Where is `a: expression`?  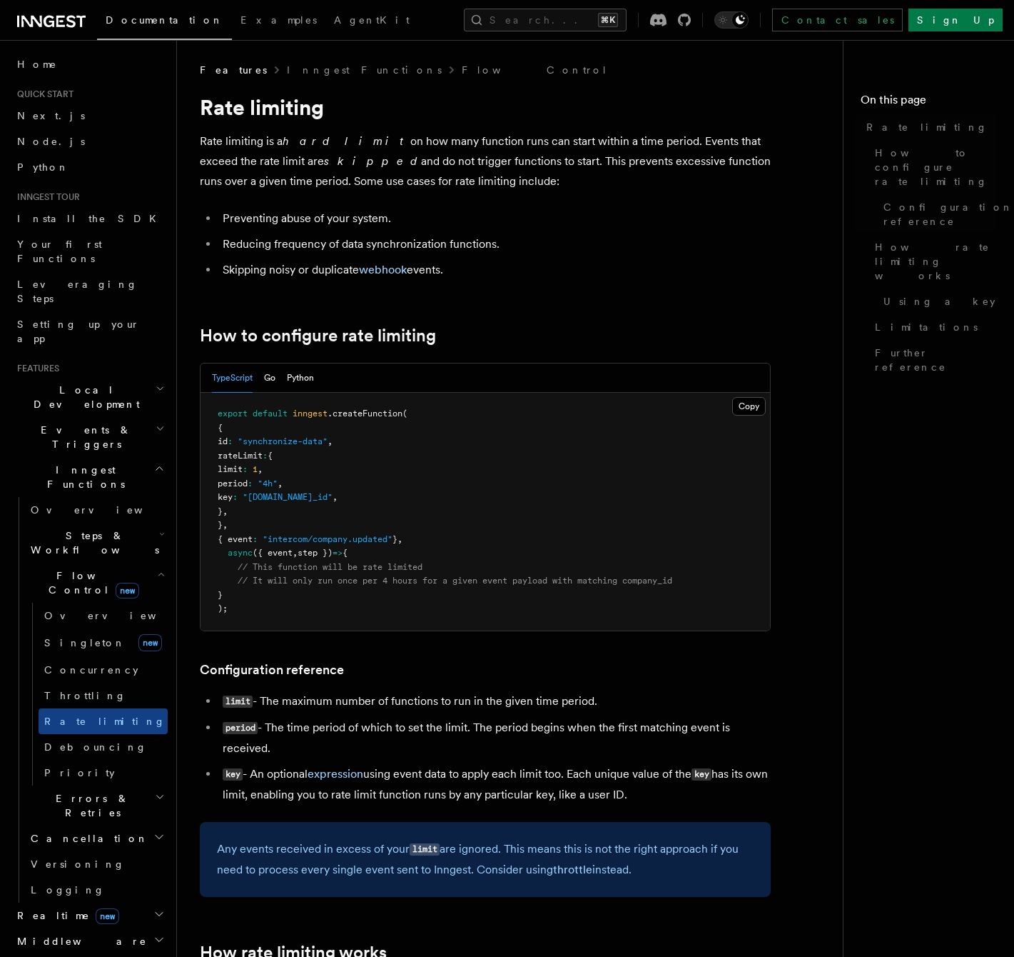 a: expression is located at coordinates (336, 773).